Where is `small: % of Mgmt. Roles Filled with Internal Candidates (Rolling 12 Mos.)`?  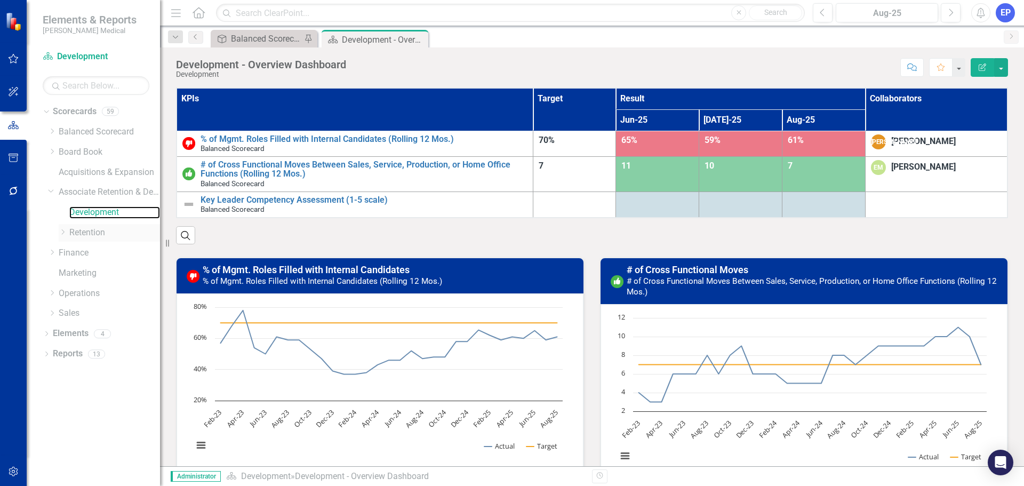
small: % of Mgmt. Roles Filled with Internal Candidates (Rolling 12 Mos.) is located at coordinates (322, 281).